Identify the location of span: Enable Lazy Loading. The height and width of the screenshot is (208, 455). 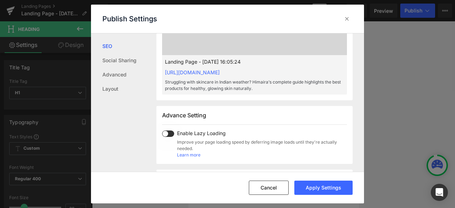
(262, 133).